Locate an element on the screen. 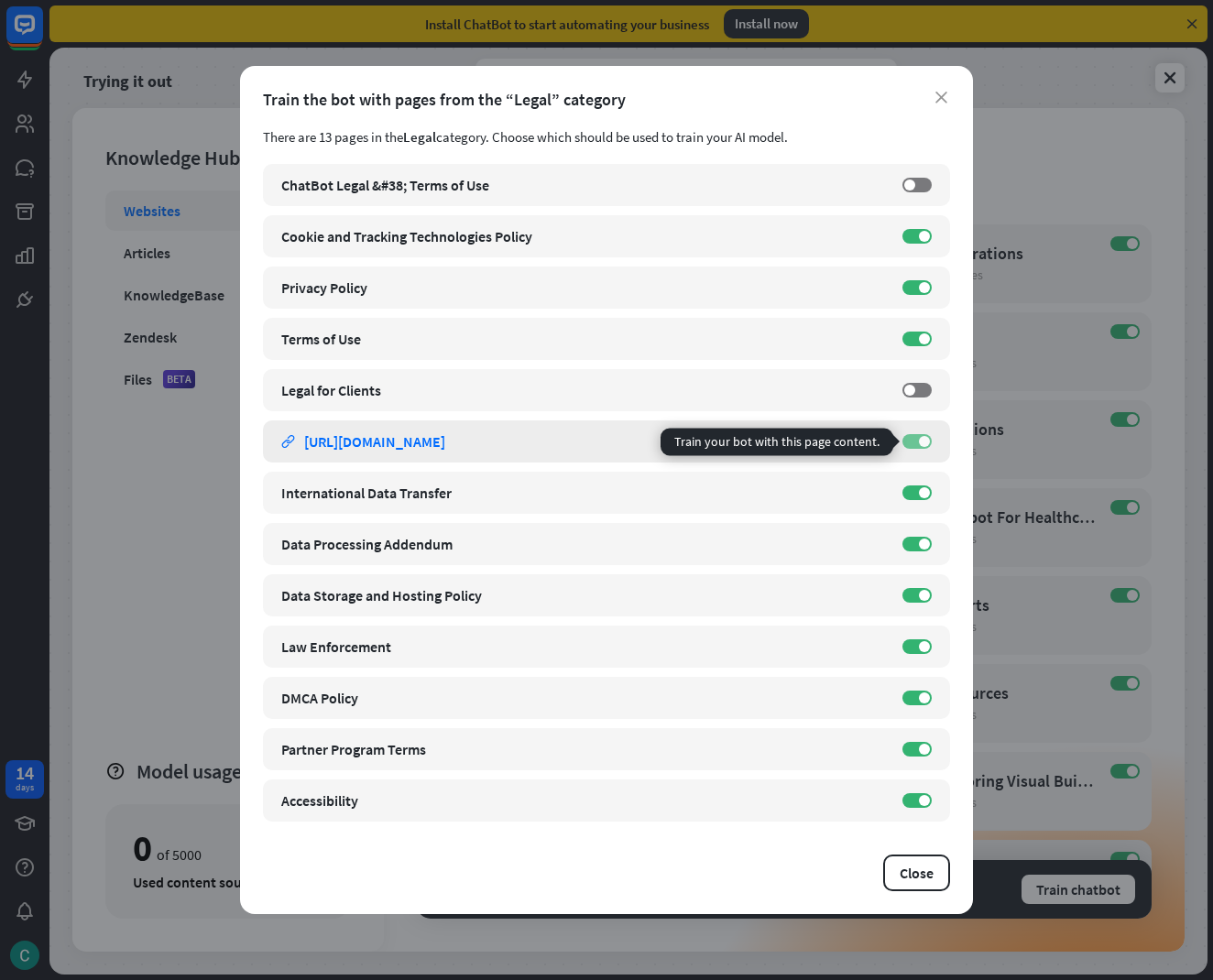  div: Accessibility is located at coordinates (583, 801).